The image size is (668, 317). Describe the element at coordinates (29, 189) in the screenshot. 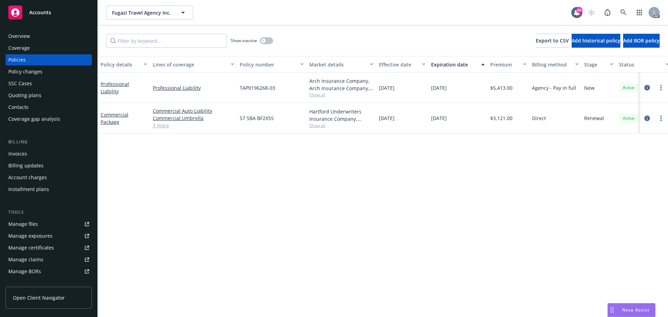

I see `div: Installment plans` at that location.